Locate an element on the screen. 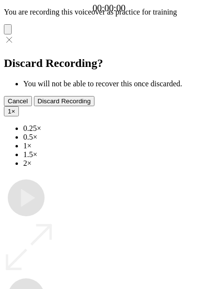  li: 2× is located at coordinates (119, 163).